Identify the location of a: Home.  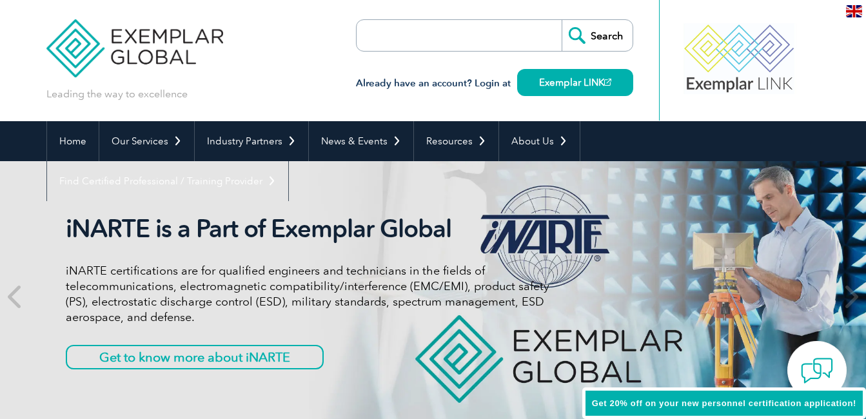
(73, 141).